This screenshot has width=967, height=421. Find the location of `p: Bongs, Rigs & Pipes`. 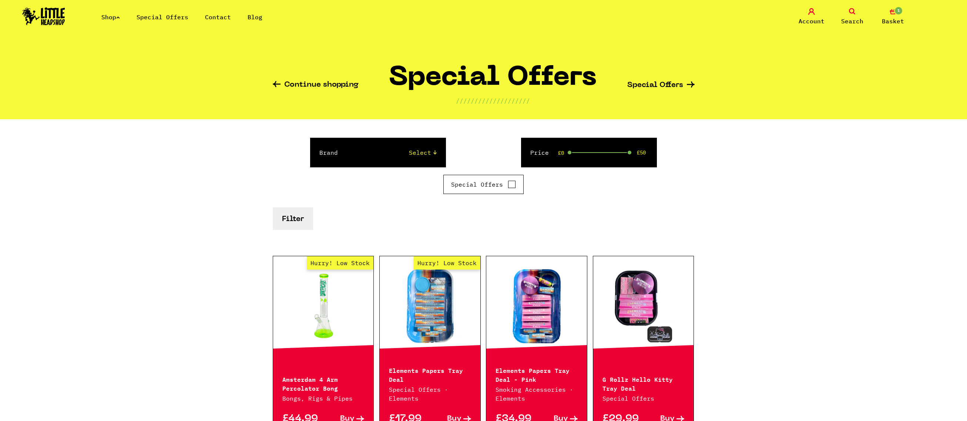

p: Bongs, Rigs & Pipes is located at coordinates (323, 398).